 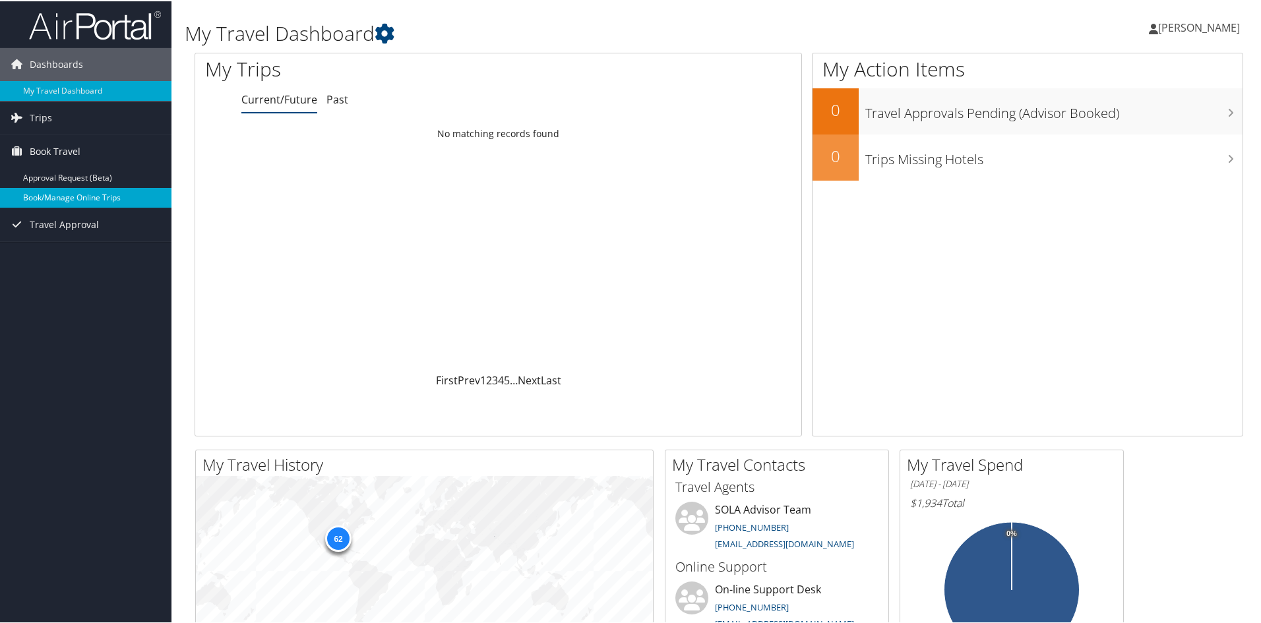 What do you see at coordinates (337, 98) in the screenshot?
I see `a: Past` at bounding box center [337, 98].